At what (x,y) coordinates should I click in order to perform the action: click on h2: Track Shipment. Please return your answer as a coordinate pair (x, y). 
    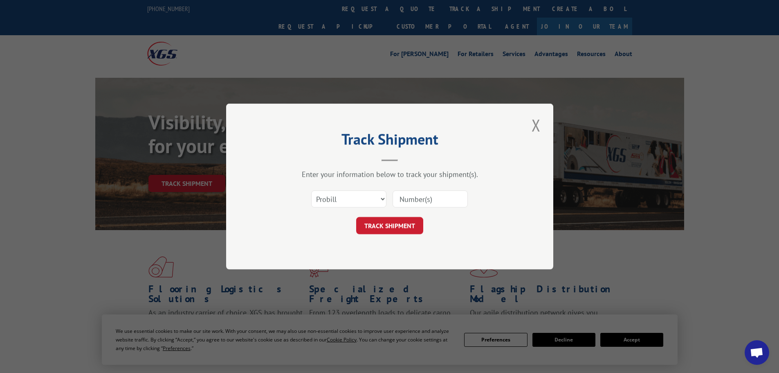
    Looking at the image, I should click on (390, 141).